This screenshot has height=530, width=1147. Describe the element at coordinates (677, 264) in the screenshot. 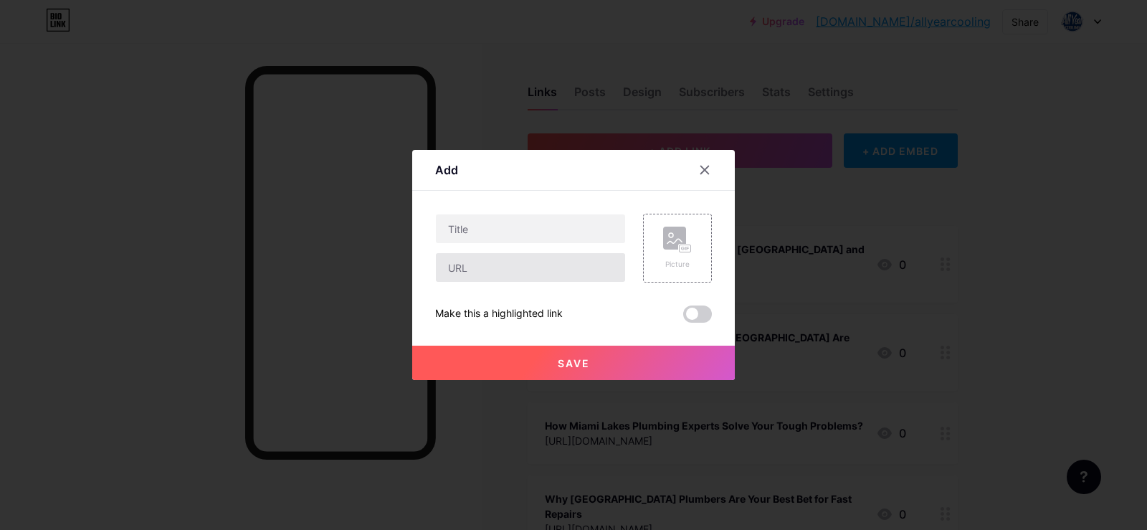

I see `div: Picture` at that location.